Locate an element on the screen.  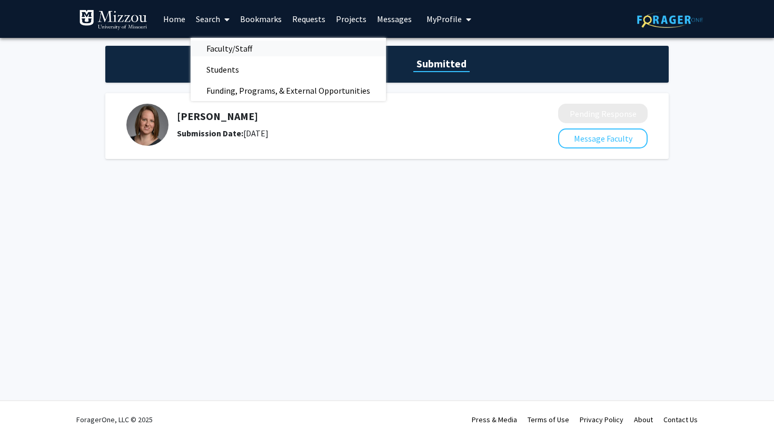
a: Funding, Programs, & External Opportunities is located at coordinates (288, 91).